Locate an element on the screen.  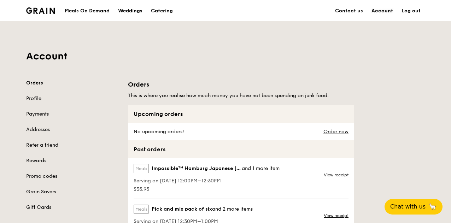
a: Gift Cards is located at coordinates (73, 207).